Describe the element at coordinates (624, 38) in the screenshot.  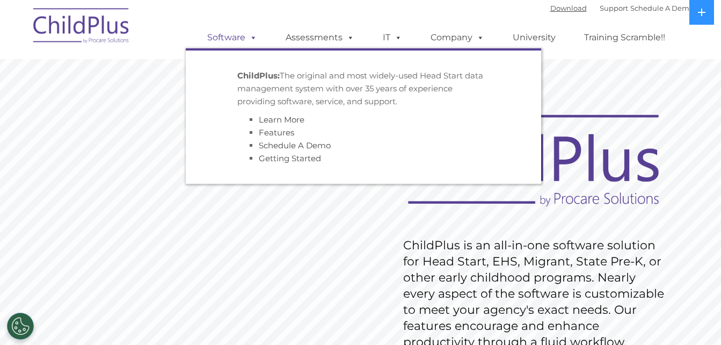
I see `a: Training Scramble!!` at that location.